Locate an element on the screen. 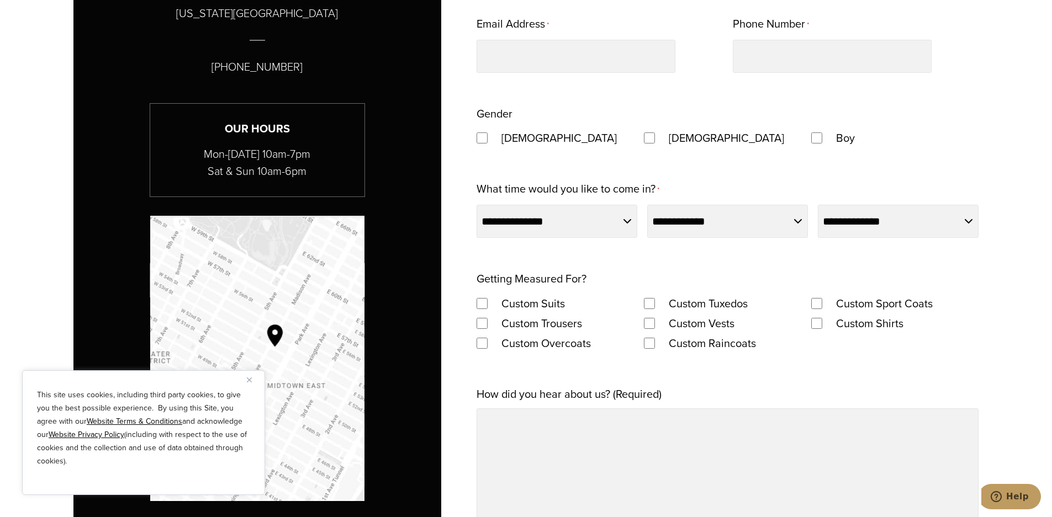 The width and height of the screenshot is (1052, 517). label: Phone Number is located at coordinates (771, 24).